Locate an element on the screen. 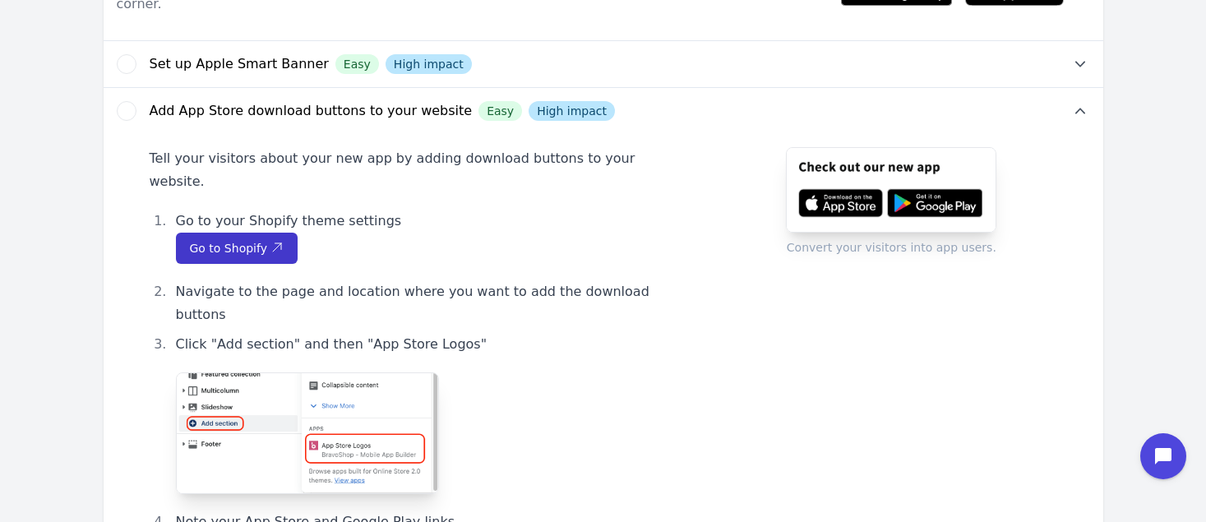 The height and width of the screenshot is (522, 1206). span: Add App Store download buttons to your website is located at coordinates (311, 111).